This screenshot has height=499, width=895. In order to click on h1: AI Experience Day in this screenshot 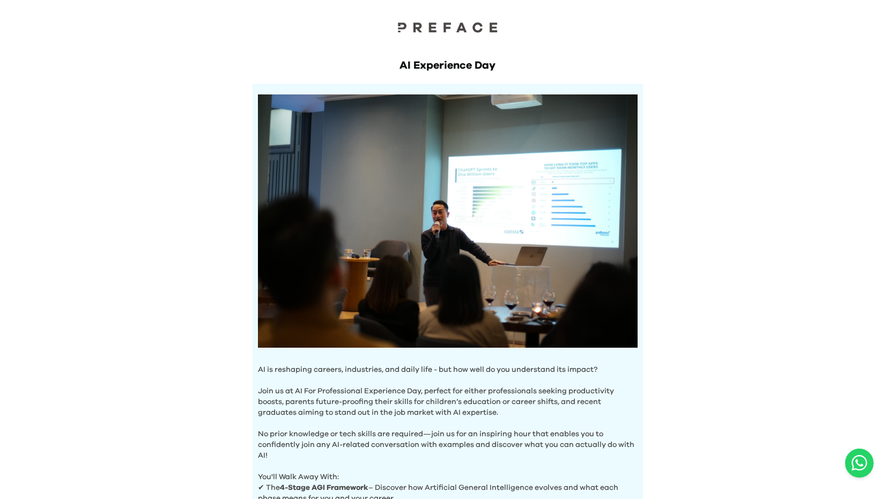, I will do `click(448, 65)`.